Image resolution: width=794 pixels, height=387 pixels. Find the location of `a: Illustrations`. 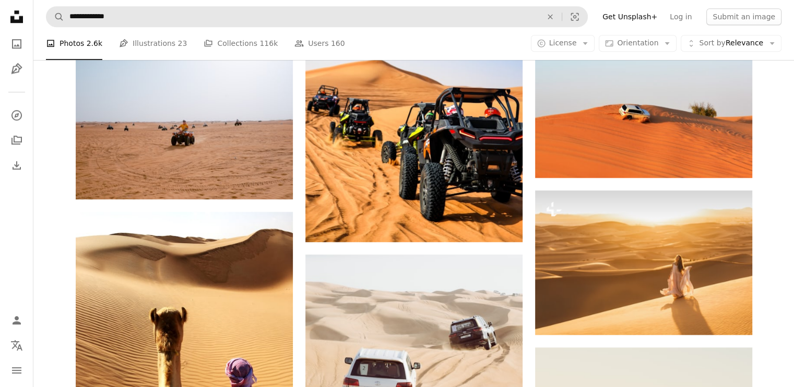

a: Illustrations is located at coordinates (17, 69).